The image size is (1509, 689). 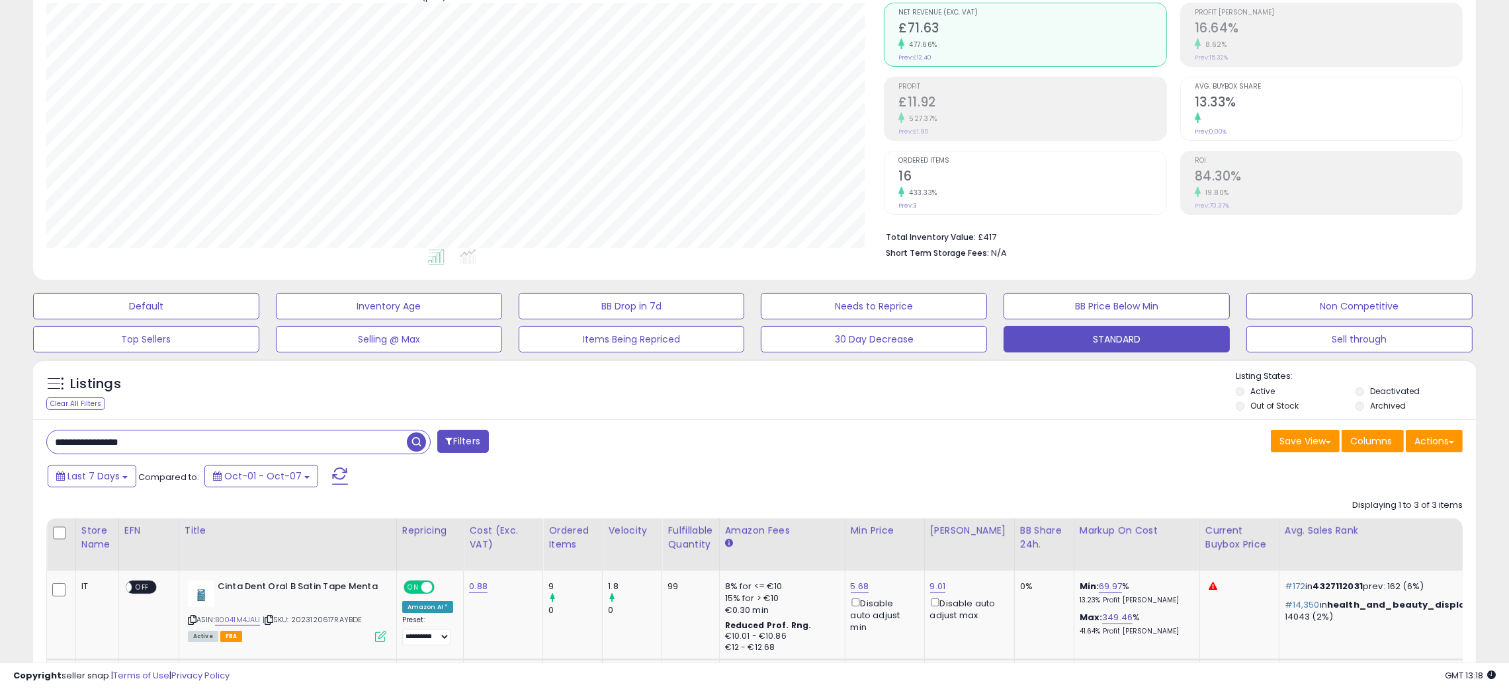 I want to click on th: The percentage added to the cost of goods (COGS) that forms the calculator for Min & Max prices., so click(x=1137, y=545).